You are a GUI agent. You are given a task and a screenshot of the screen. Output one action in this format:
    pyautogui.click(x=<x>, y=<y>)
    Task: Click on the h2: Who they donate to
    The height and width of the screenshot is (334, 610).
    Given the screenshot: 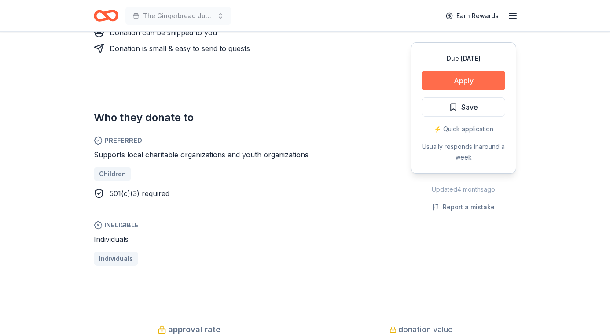 What is the action you would take?
    pyautogui.click(x=231, y=118)
    